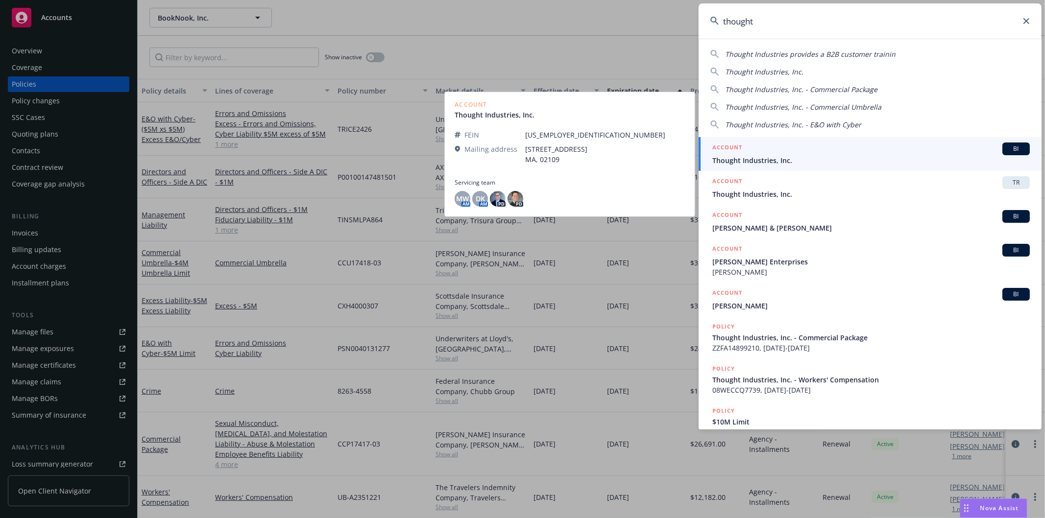 Image resolution: width=1045 pixels, height=518 pixels. Describe the element at coordinates (871, 380) in the screenshot. I see `span: Thought Industries, Inc. - Workers' Compensation` at that location.